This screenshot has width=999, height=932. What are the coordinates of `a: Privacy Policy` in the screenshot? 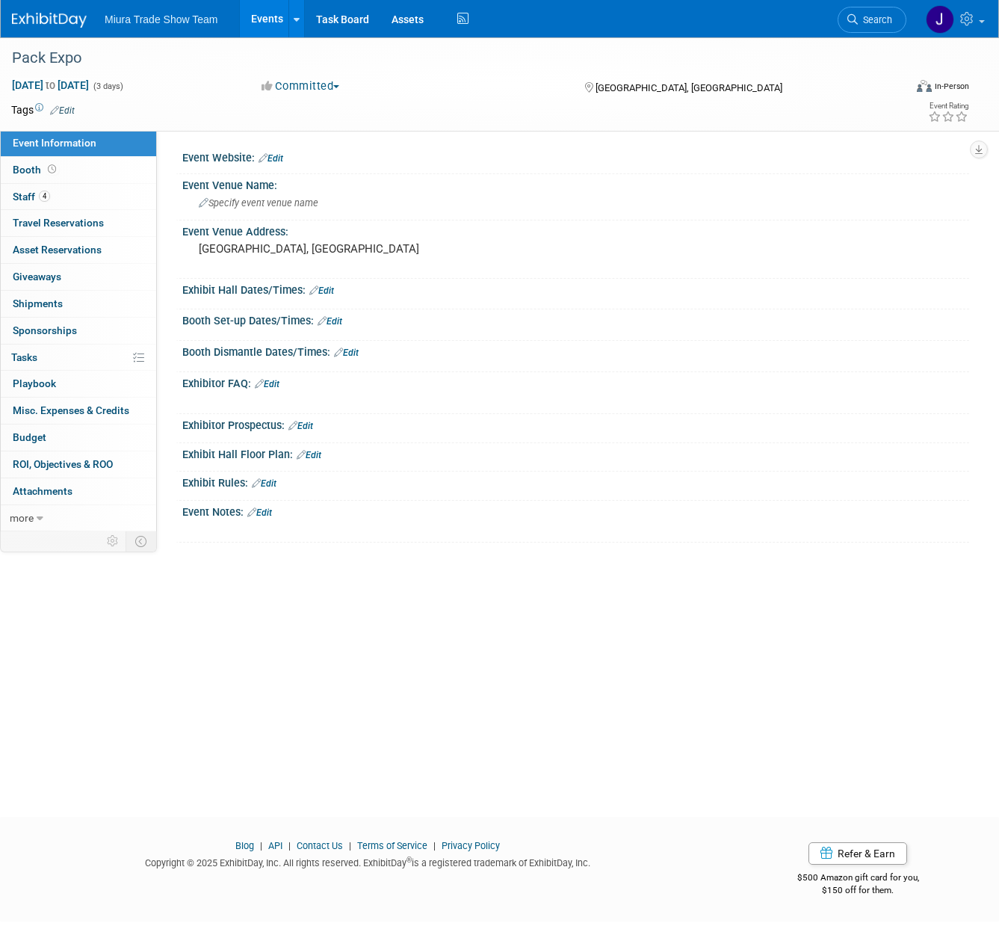 It's located at (471, 845).